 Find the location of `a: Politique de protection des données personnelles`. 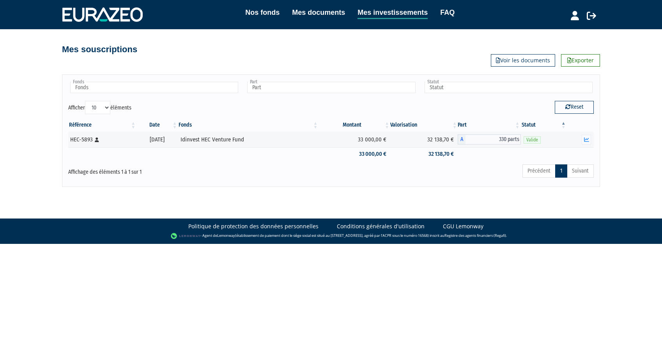

a: Politique de protection des données personnelles is located at coordinates (254, 227).